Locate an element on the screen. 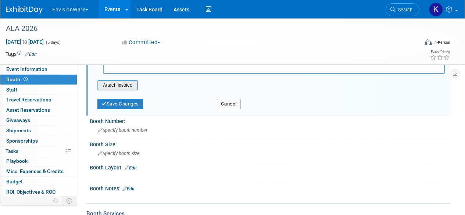 The width and height of the screenshot is (465, 215). span: Sponsorships is located at coordinates (22, 141).